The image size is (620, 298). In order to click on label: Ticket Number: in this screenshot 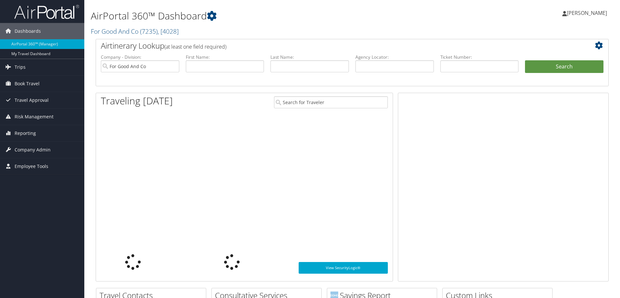, I will do `click(479, 57)`.